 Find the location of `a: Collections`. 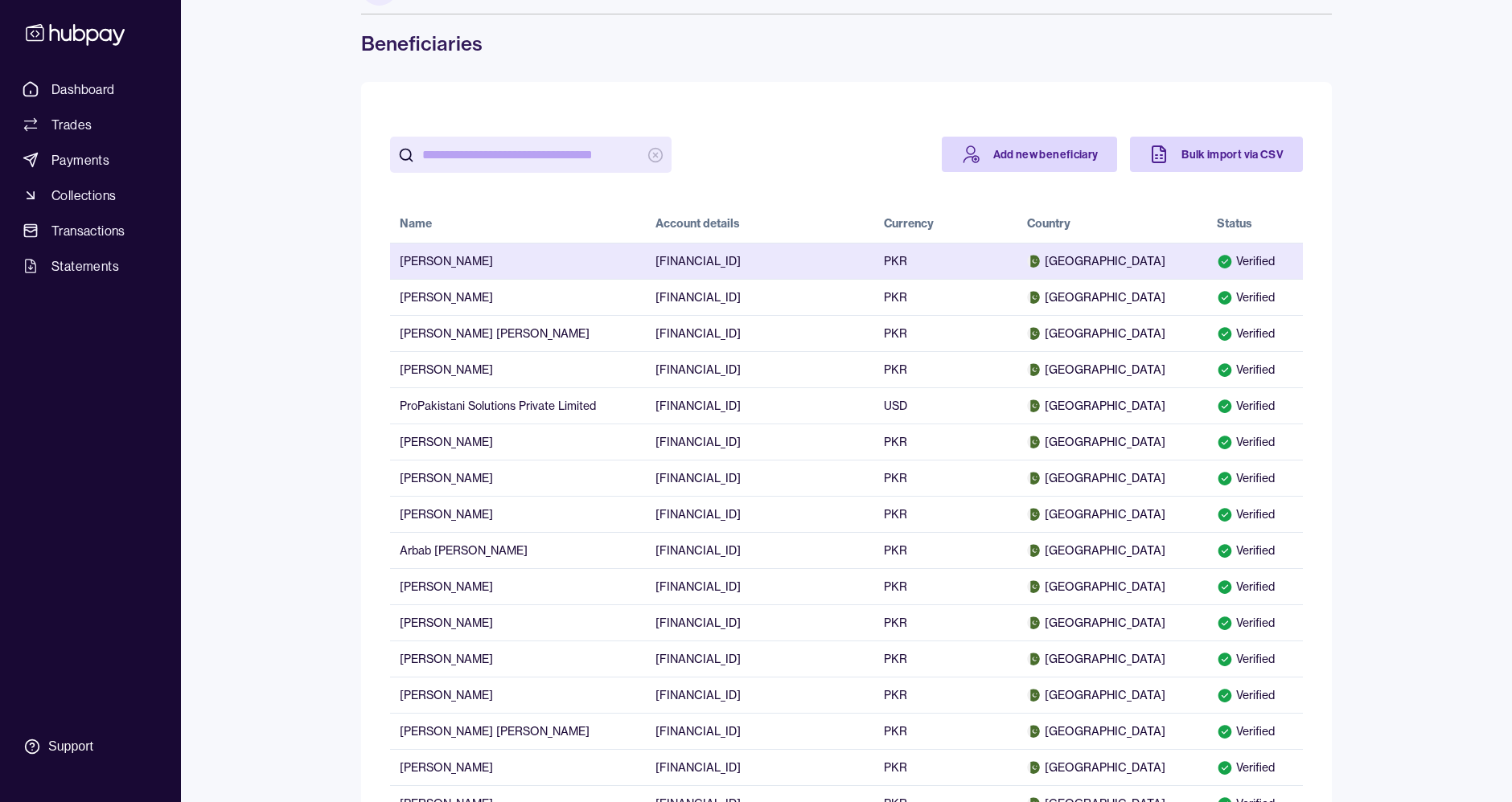

a: Collections is located at coordinates (90, 195).